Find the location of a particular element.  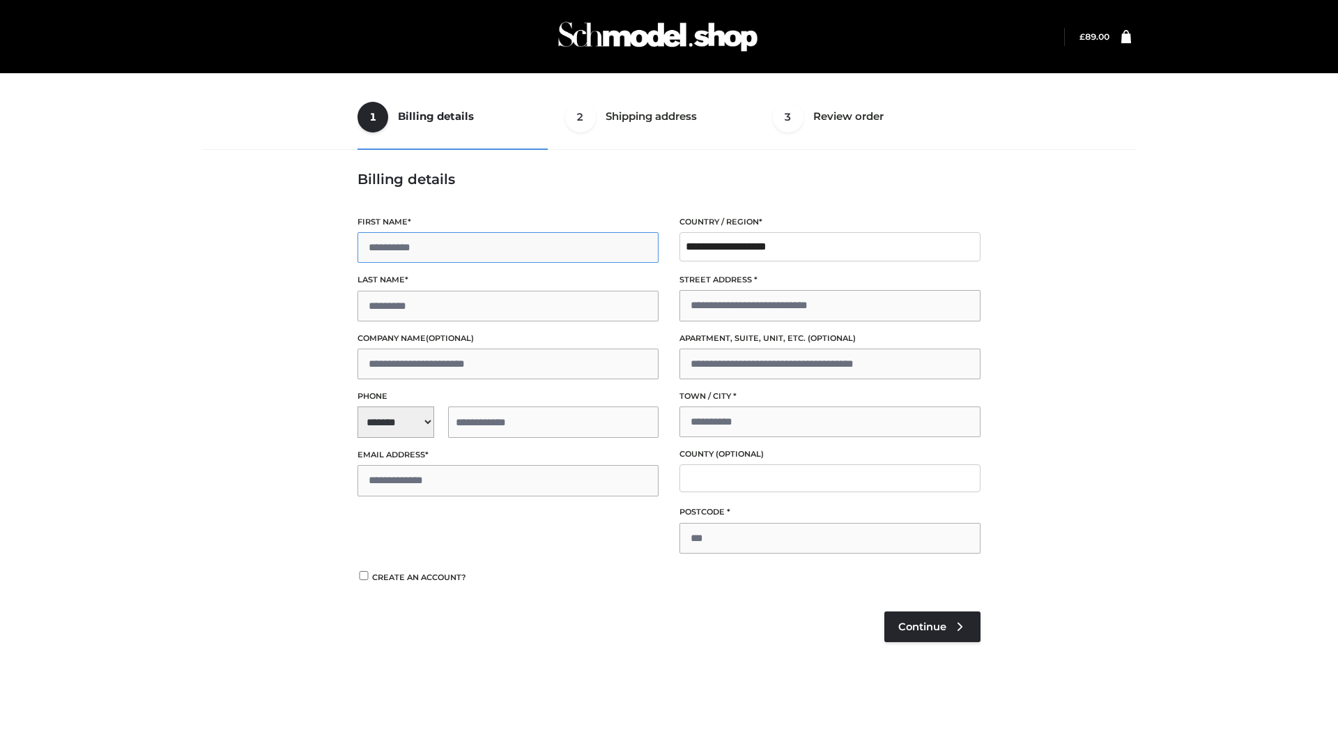

label: Company name is located at coordinates (508, 338).